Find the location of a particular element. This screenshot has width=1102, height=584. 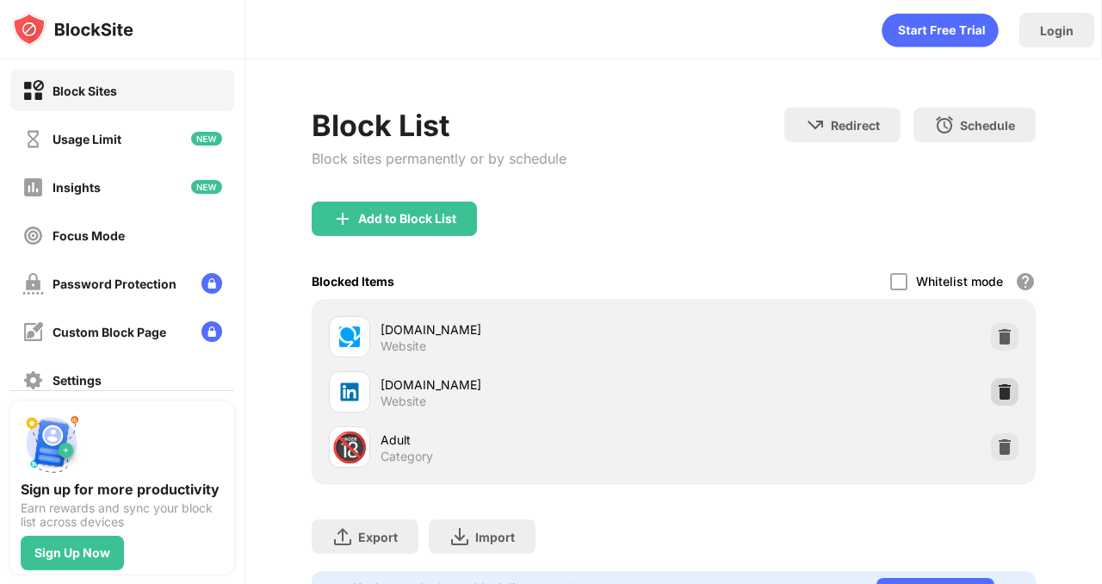

div: Custom Block Page is located at coordinates (109, 332).